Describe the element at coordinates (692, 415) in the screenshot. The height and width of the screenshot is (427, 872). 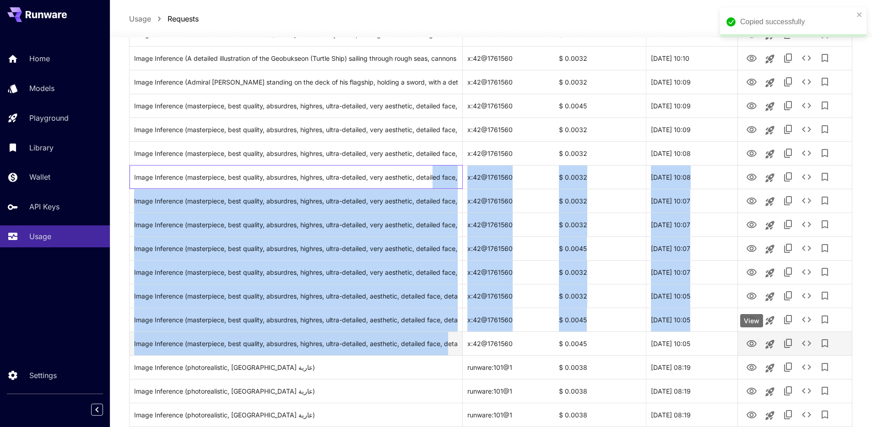
I see `div: 23 Sep, 2025 08:19` at that location.